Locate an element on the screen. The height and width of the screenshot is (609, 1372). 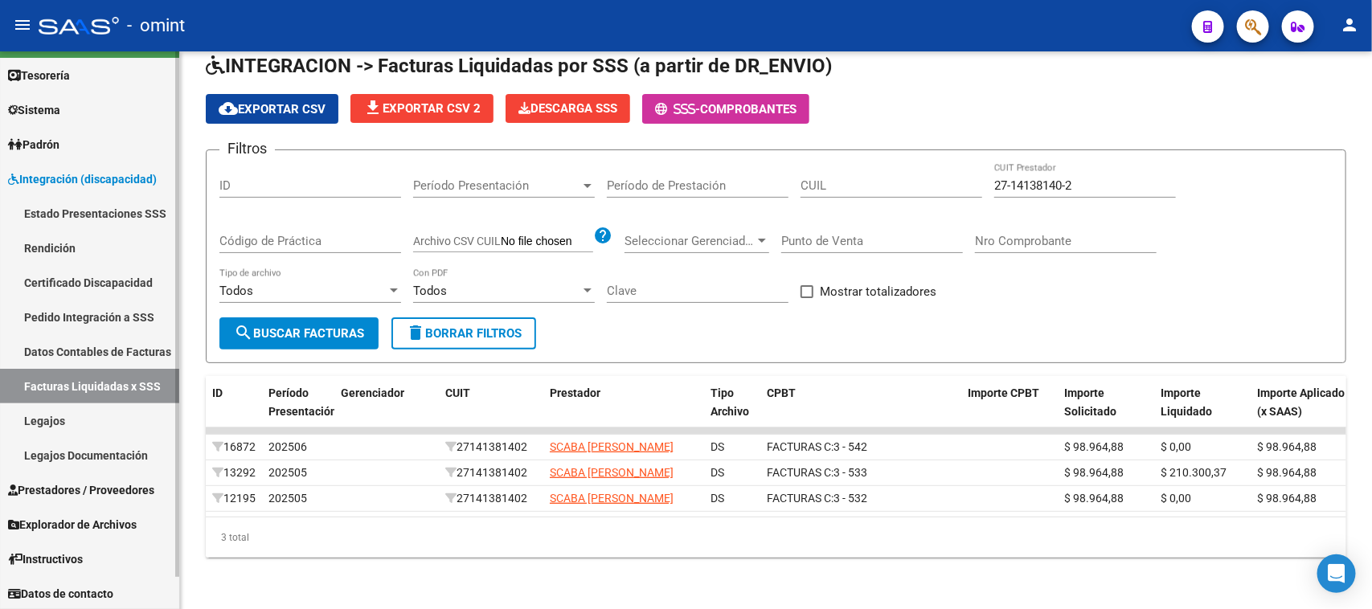
span: Importe CPBT is located at coordinates (1003, 393).